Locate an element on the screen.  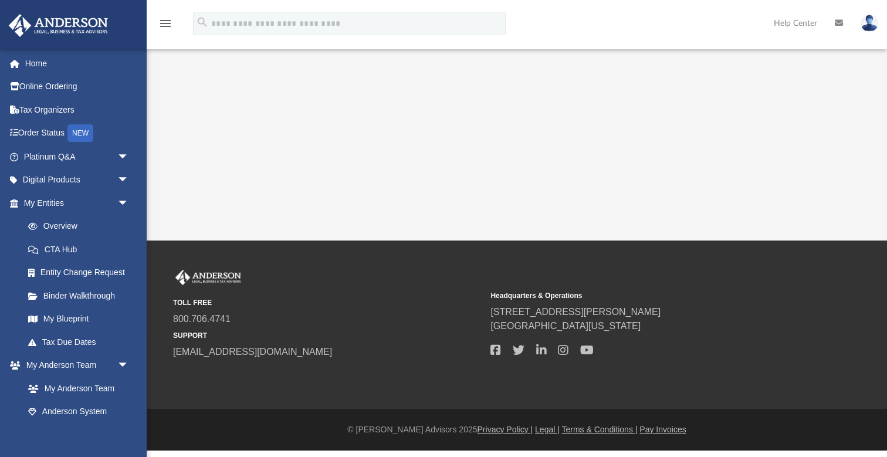
small: TOLL FREE is located at coordinates (327, 303).